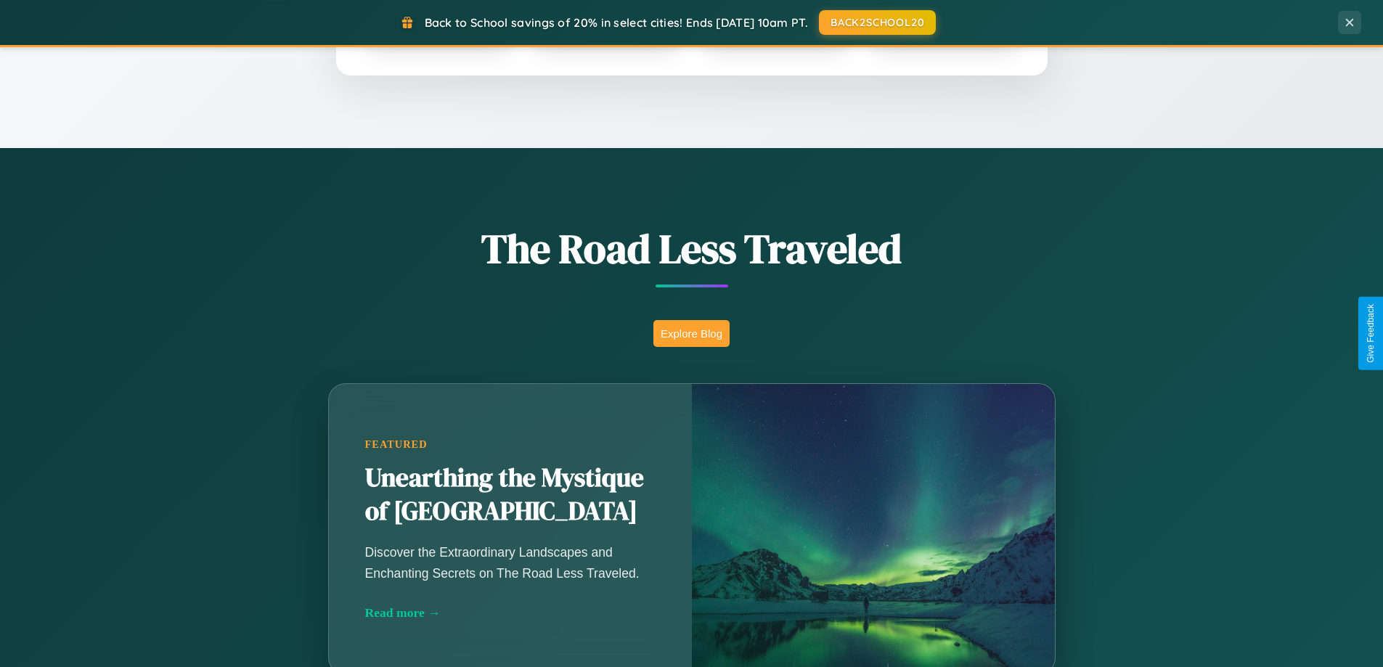 The image size is (1383, 667). I want to click on p: Discover the Extraordinary Landscapes and Enchanting Secrets on The Road Less Traveled., so click(510, 563).